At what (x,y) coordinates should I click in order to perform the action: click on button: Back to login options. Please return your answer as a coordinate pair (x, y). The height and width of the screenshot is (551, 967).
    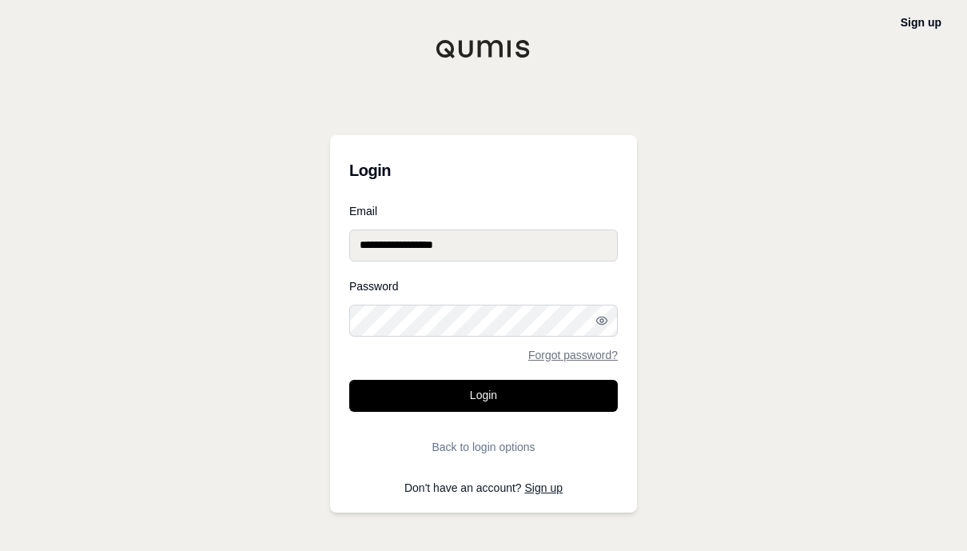
    Looking at the image, I should click on (484, 447).